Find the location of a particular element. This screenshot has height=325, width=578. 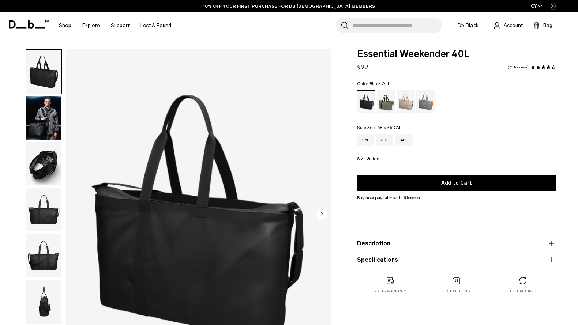

legend: Size: is located at coordinates (378, 128).